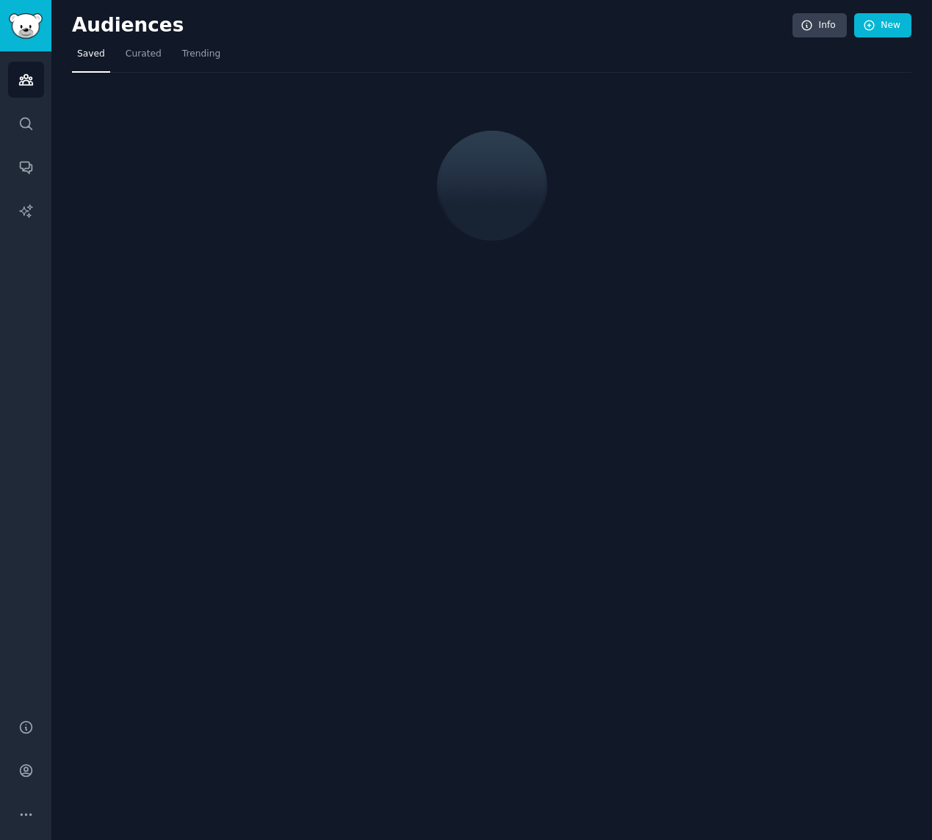  I want to click on span: Saved, so click(91, 54).